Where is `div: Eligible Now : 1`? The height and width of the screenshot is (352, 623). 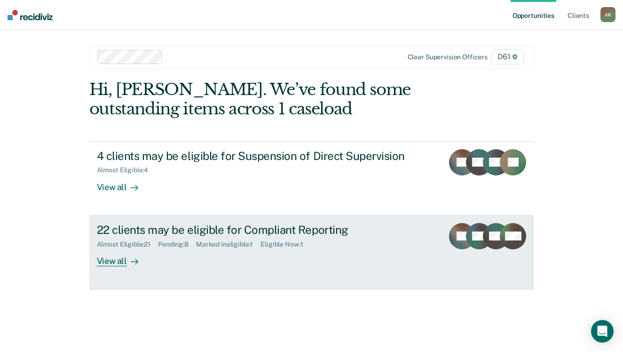 div: Eligible Now : 1 is located at coordinates (286, 244).